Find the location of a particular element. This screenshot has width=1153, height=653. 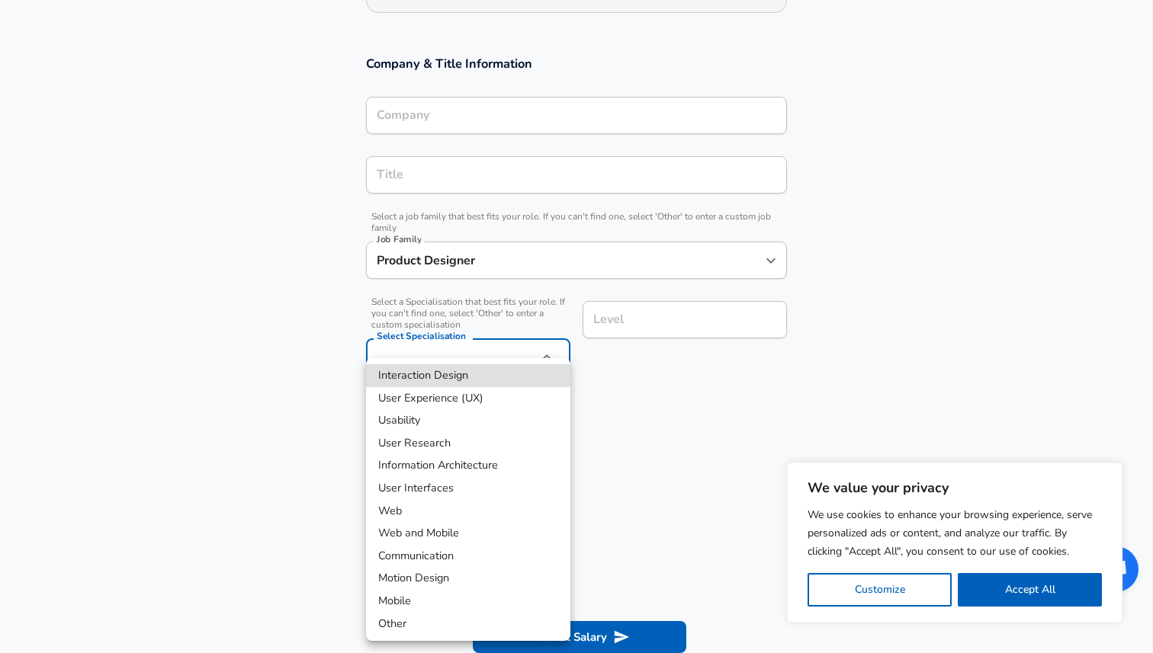

li: Interaction Design is located at coordinates (468, 376).